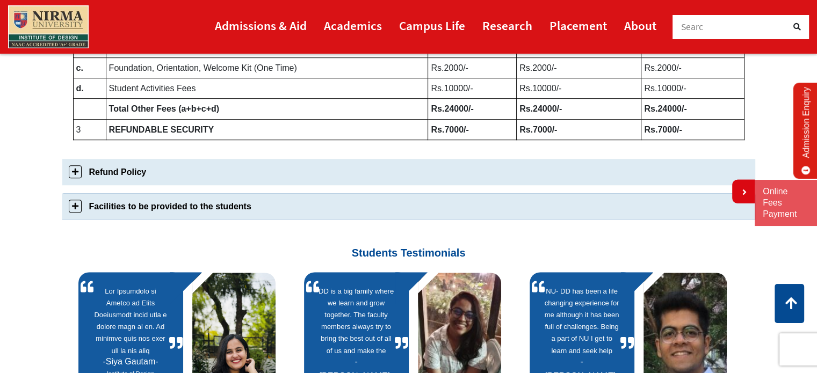  What do you see at coordinates (131, 320) in the screenshot?
I see `span: Lor Ipsumdolo si Ametco ad Elits Doeiusmodt incid utla e dolore magn al en. Ad minimve quis nos e...` at bounding box center [131, 320].